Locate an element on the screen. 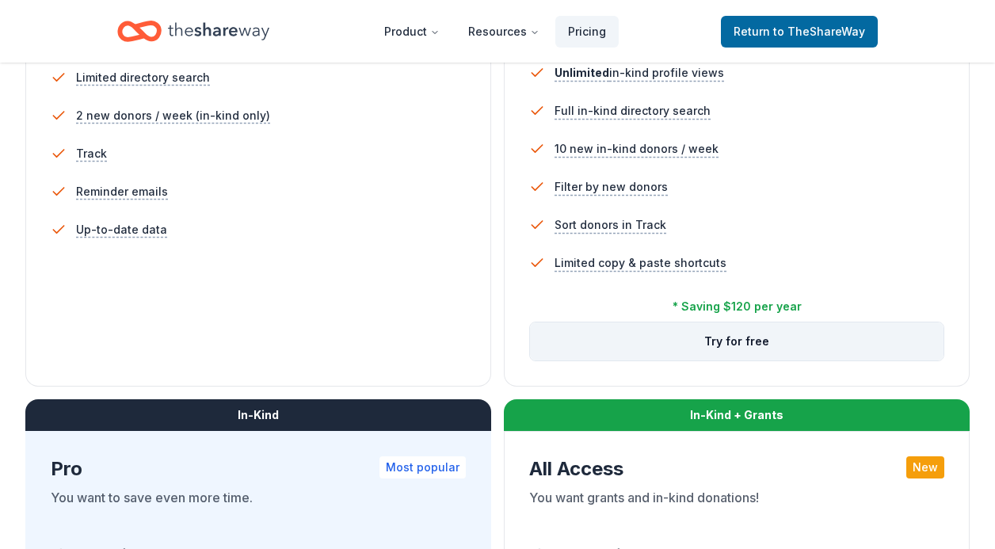 This screenshot has height=549, width=995. a: Home is located at coordinates (193, 31).